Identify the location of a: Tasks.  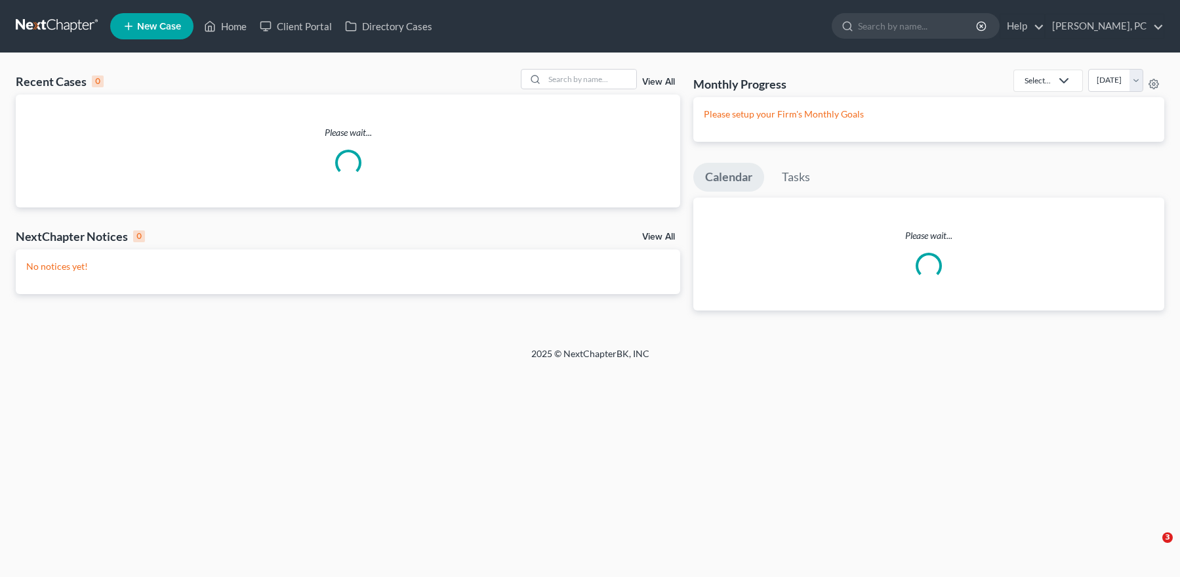
(796, 177).